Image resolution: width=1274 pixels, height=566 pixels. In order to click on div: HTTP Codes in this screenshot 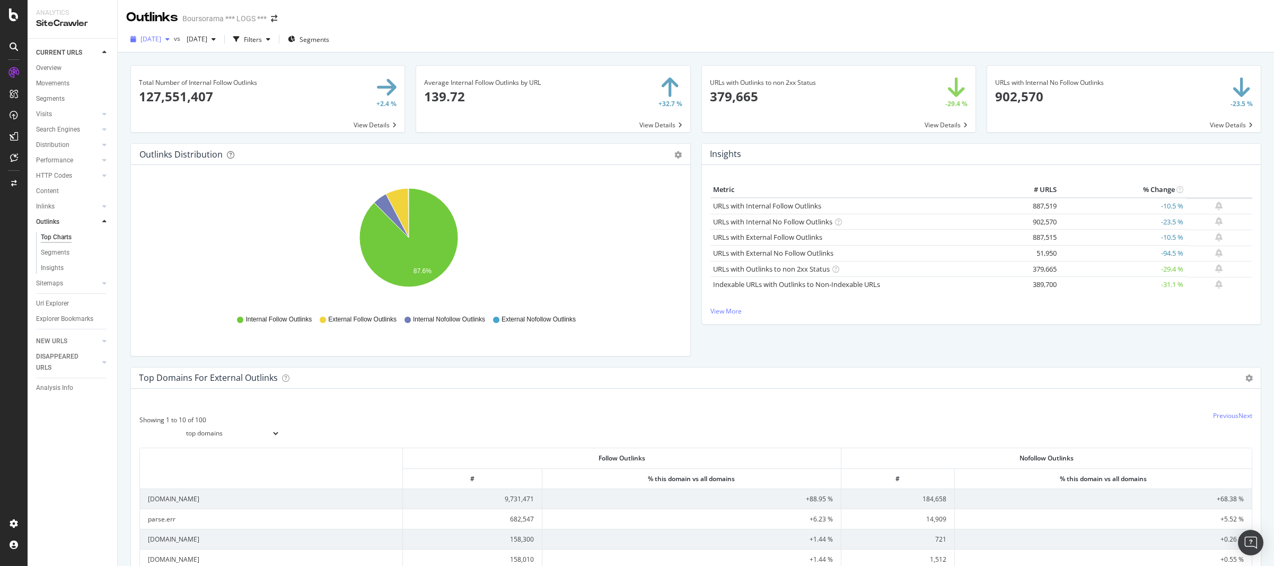, I will do `click(54, 176)`.